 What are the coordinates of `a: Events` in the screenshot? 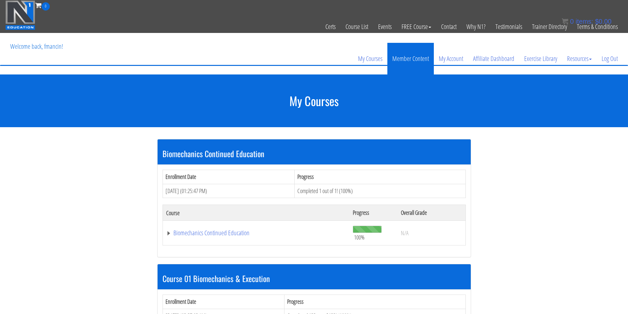 It's located at (385, 27).